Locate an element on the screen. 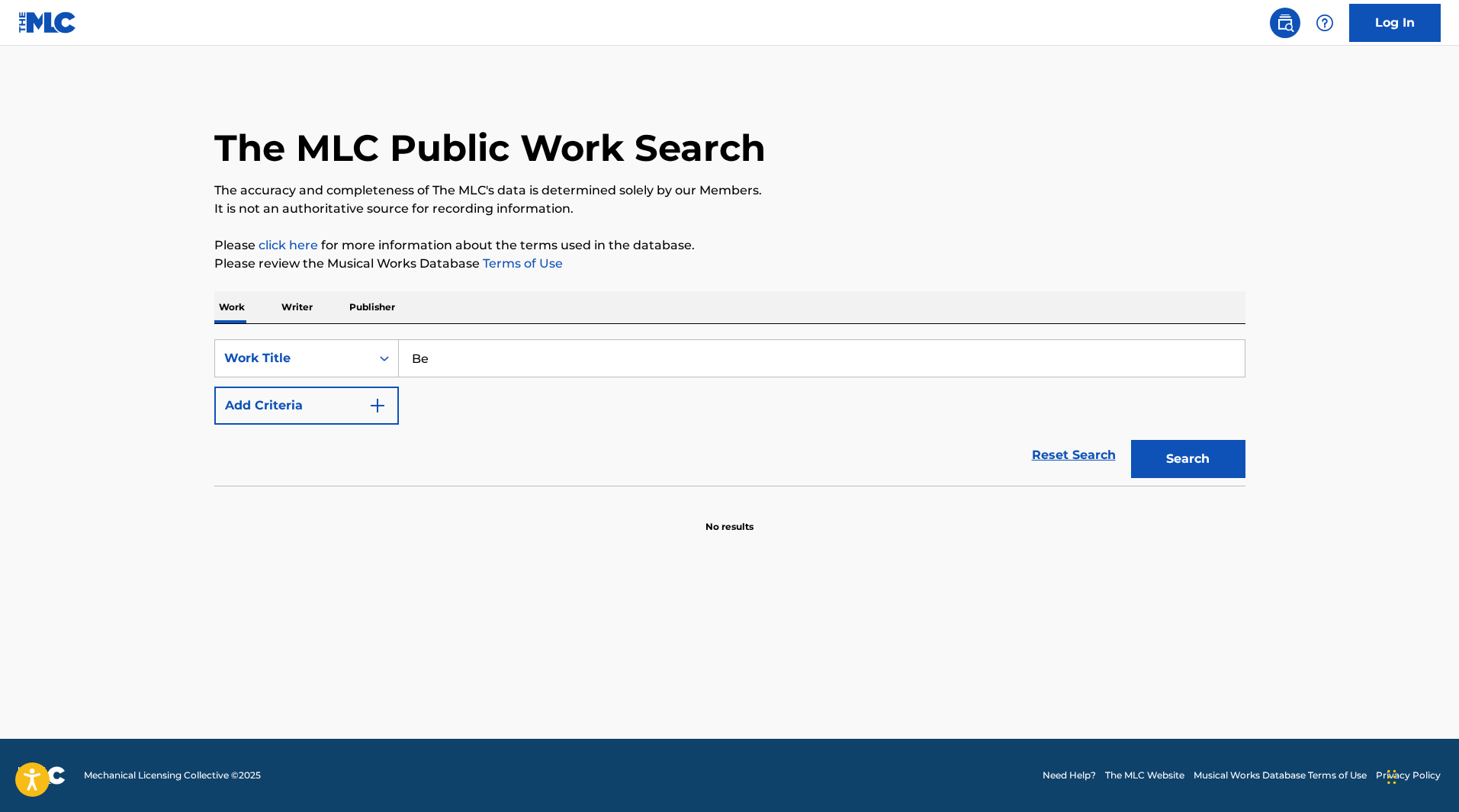 Image resolution: width=1459 pixels, height=812 pixels. img: logo is located at coordinates (42, 776).